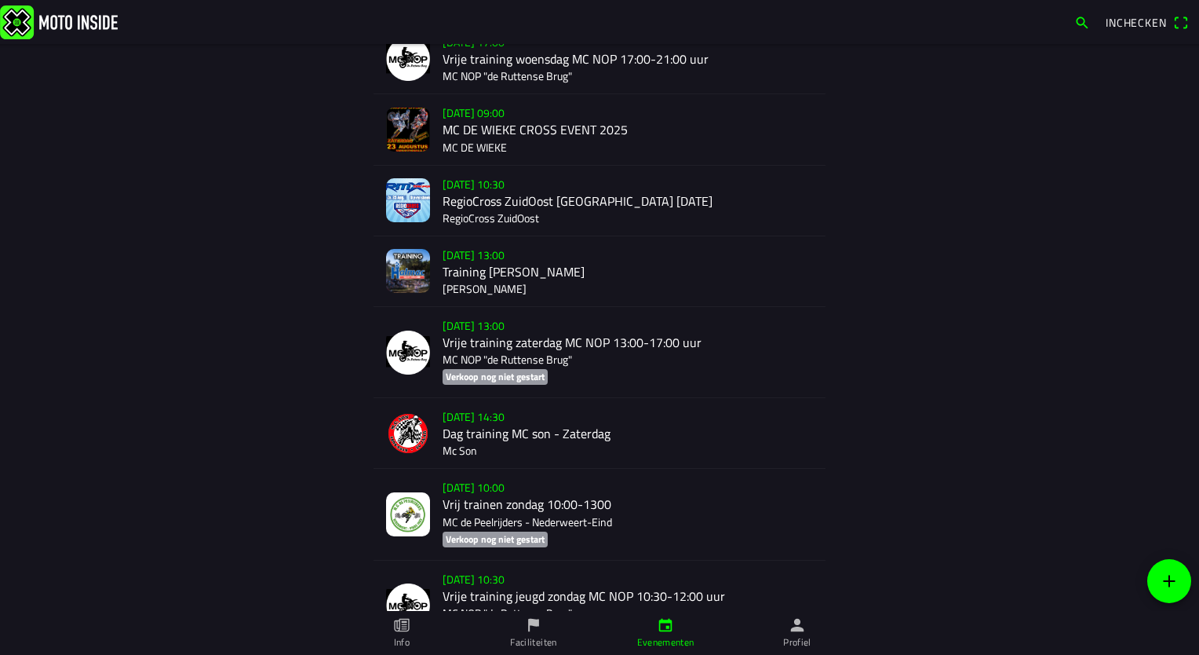  What do you see at coordinates (402, 642) in the screenshot?
I see `ion-label: Info` at bounding box center [402, 642].